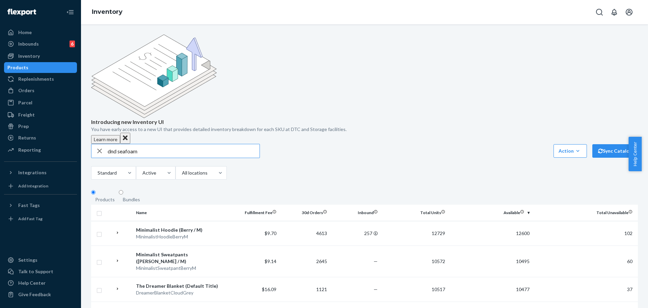 This screenshot has height=308, width=648. I want to click on a: Freight, so click(40, 115).